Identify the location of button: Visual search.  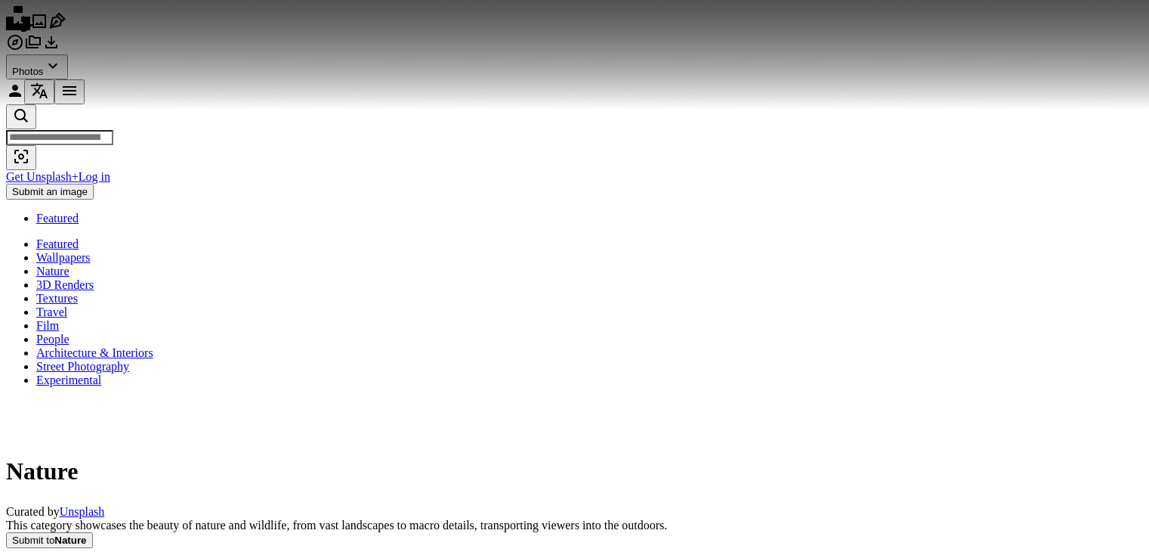
(21, 157).